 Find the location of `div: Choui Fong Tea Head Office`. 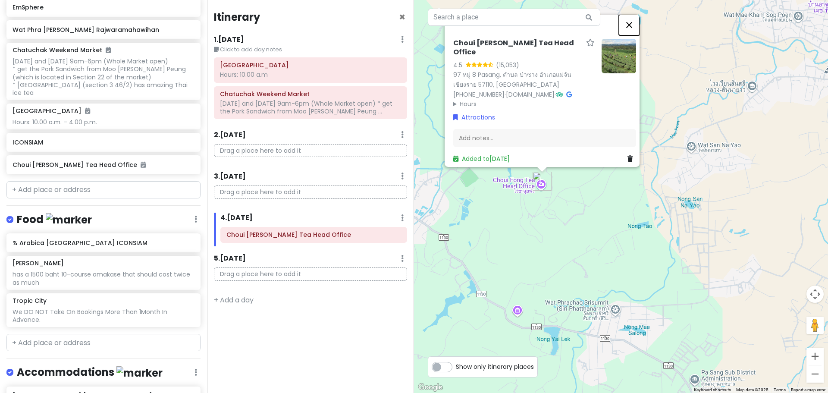

div: Choui Fong Tea Head Office is located at coordinates (542, 181).